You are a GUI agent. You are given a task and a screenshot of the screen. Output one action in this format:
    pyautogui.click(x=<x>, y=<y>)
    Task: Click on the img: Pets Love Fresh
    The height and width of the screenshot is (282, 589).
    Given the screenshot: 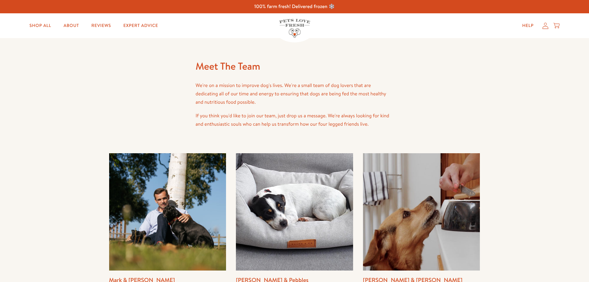 What is the action you would take?
    pyautogui.click(x=295, y=28)
    